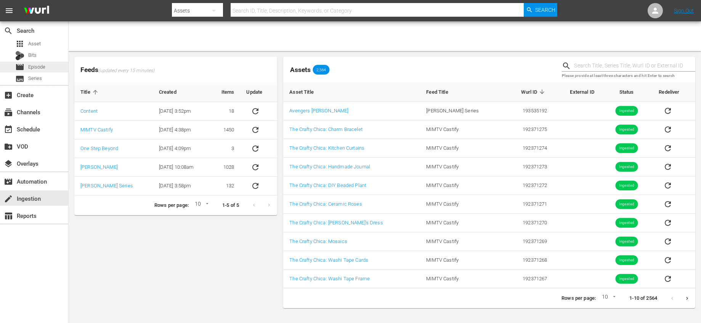 This screenshot has width=701, height=323. Describe the element at coordinates (96, 130) in the screenshot. I see `a: MIMTV Castify` at that location.